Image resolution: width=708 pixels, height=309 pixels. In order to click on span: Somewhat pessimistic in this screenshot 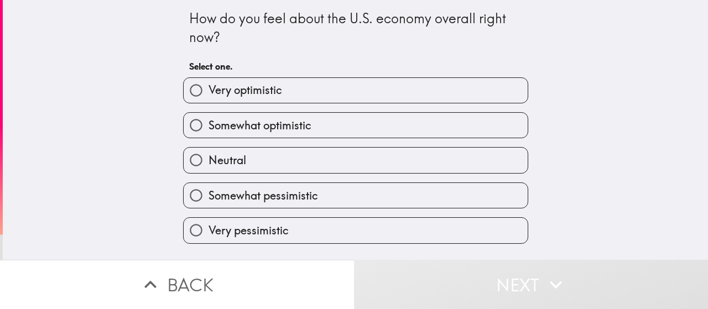, I will do `click(263, 196)`.